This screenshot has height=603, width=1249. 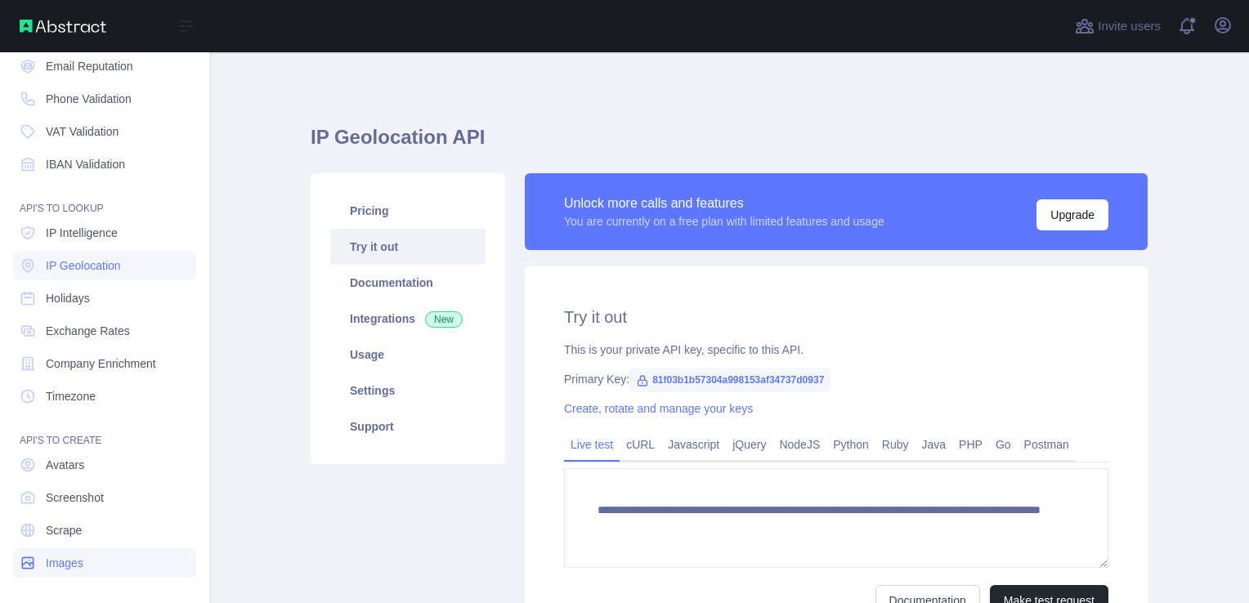 What do you see at coordinates (65, 465) in the screenshot?
I see `span: Avatars` at bounding box center [65, 465].